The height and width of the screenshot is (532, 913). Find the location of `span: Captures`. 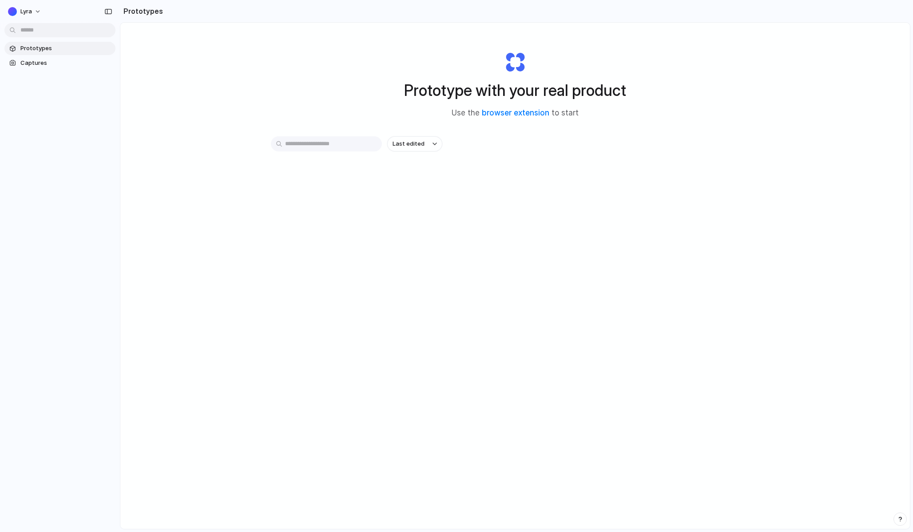

span: Captures is located at coordinates (66, 63).